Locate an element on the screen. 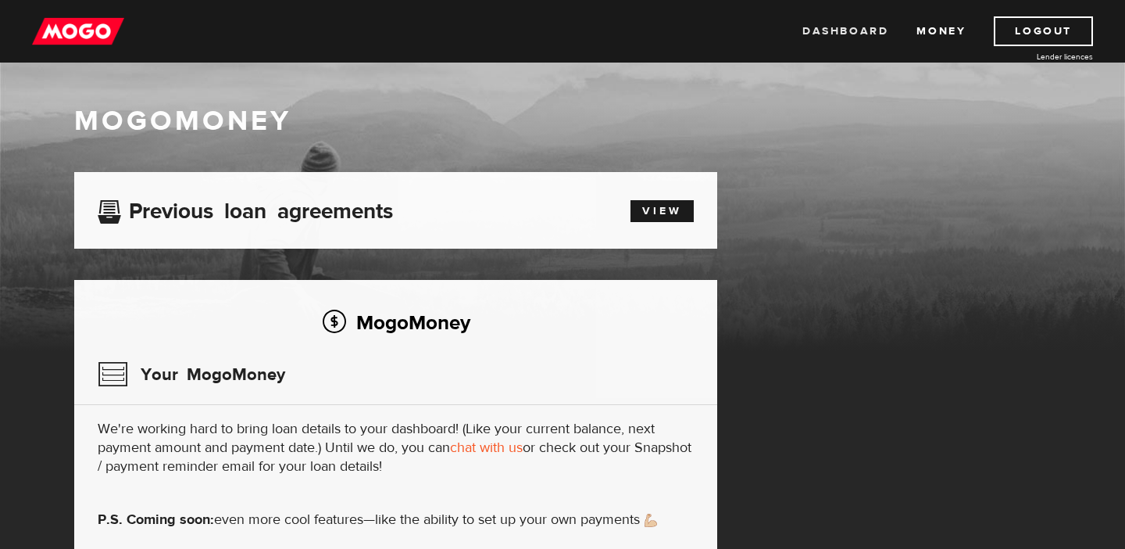 The image size is (1125, 549). a: Dashboard is located at coordinates (846, 31).